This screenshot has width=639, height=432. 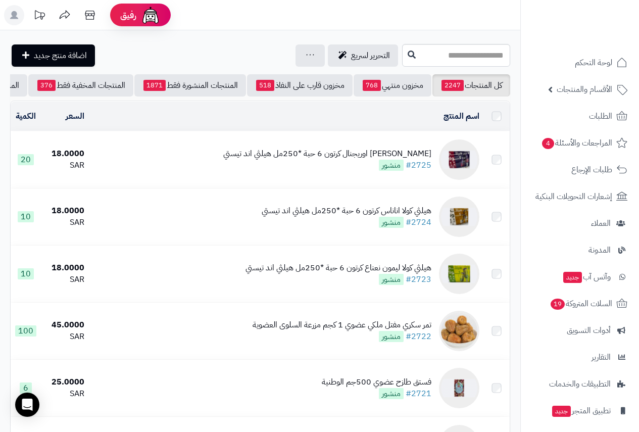 I want to click on a: إشعارات التحويلات البنكية, so click(x=580, y=196).